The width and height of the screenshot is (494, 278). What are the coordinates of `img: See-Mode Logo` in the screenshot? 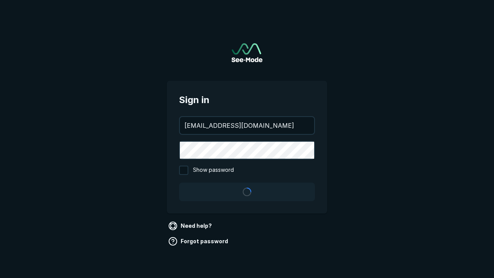 It's located at (247, 53).